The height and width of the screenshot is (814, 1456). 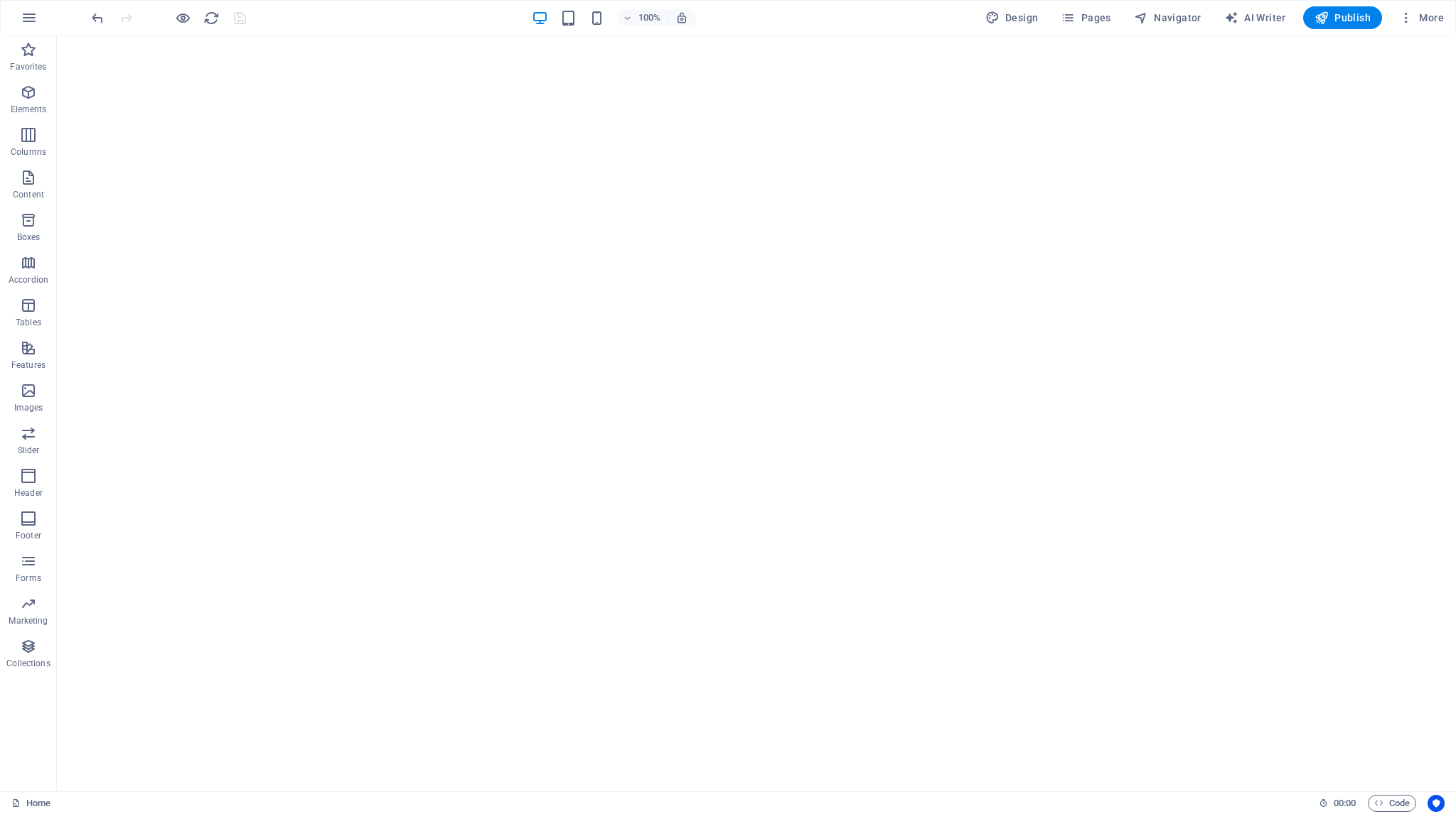 I want to click on button: 100%, so click(x=642, y=17).